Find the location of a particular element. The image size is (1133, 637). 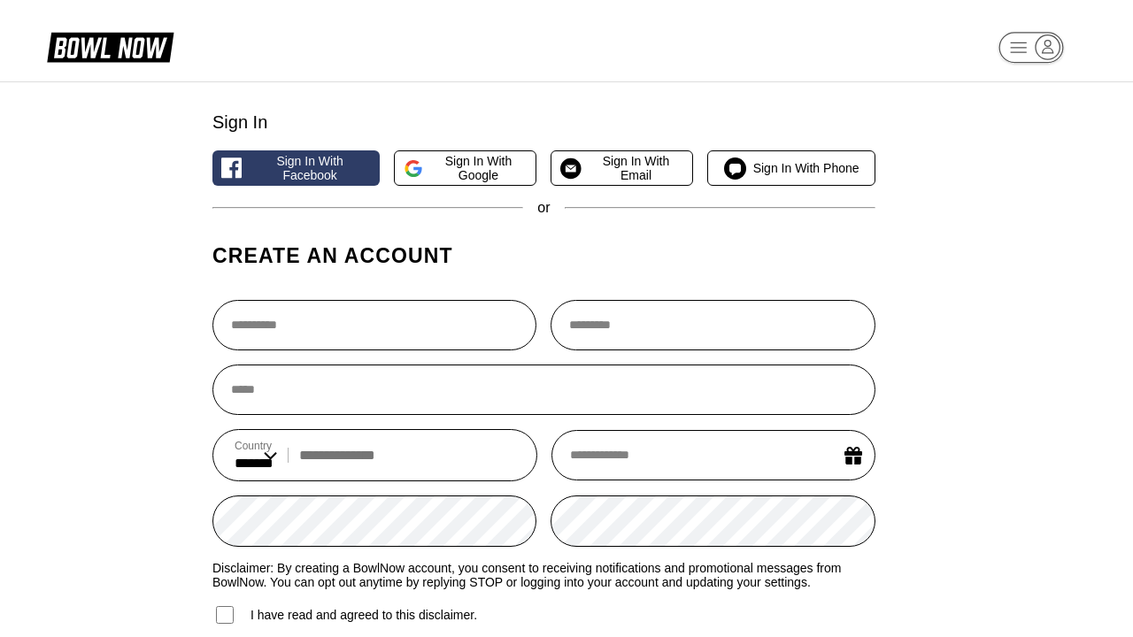

span: Sign in with Facebook is located at coordinates (309, 168).